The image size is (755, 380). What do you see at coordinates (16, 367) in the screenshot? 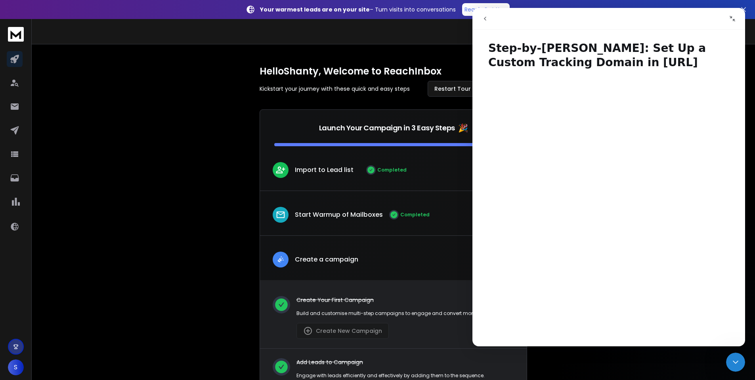
I see `span: S` at bounding box center [16, 367].